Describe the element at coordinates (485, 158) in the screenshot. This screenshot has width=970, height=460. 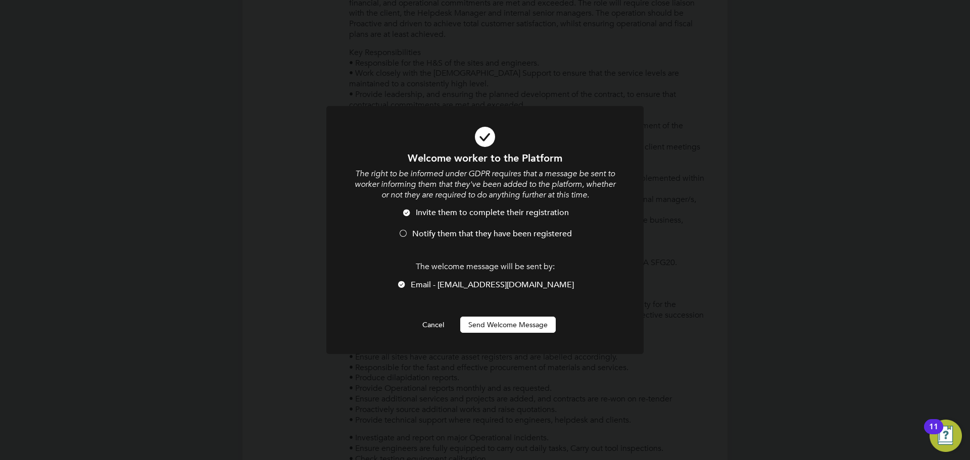
I see `h1: Welcome worker to the Platform` at that location.